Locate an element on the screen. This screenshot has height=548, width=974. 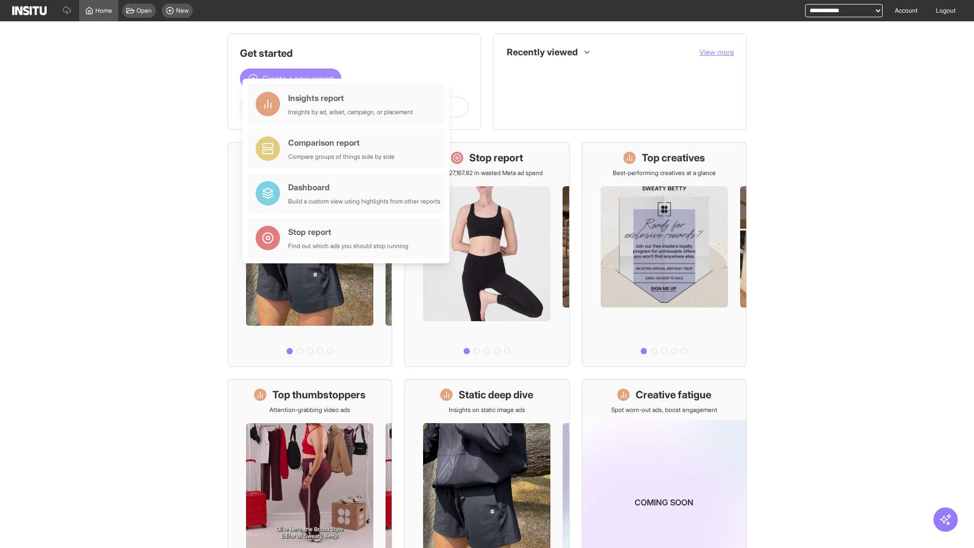
div: Find out which ads you should stop running is located at coordinates (348, 246).